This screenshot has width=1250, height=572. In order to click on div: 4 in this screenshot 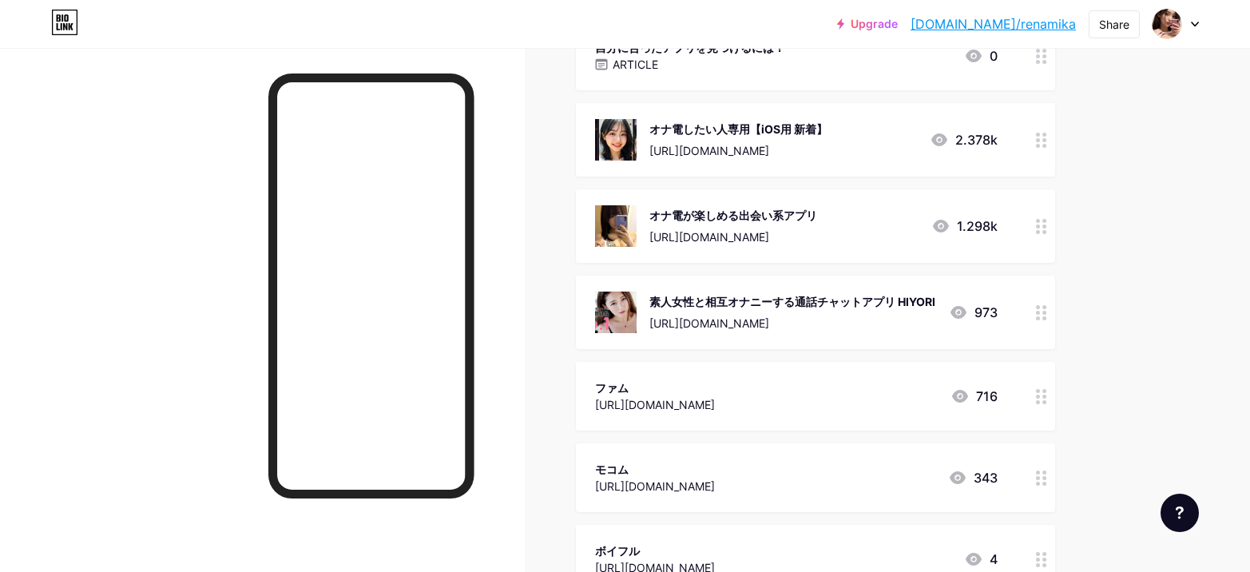, I will do `click(981, 559)`.